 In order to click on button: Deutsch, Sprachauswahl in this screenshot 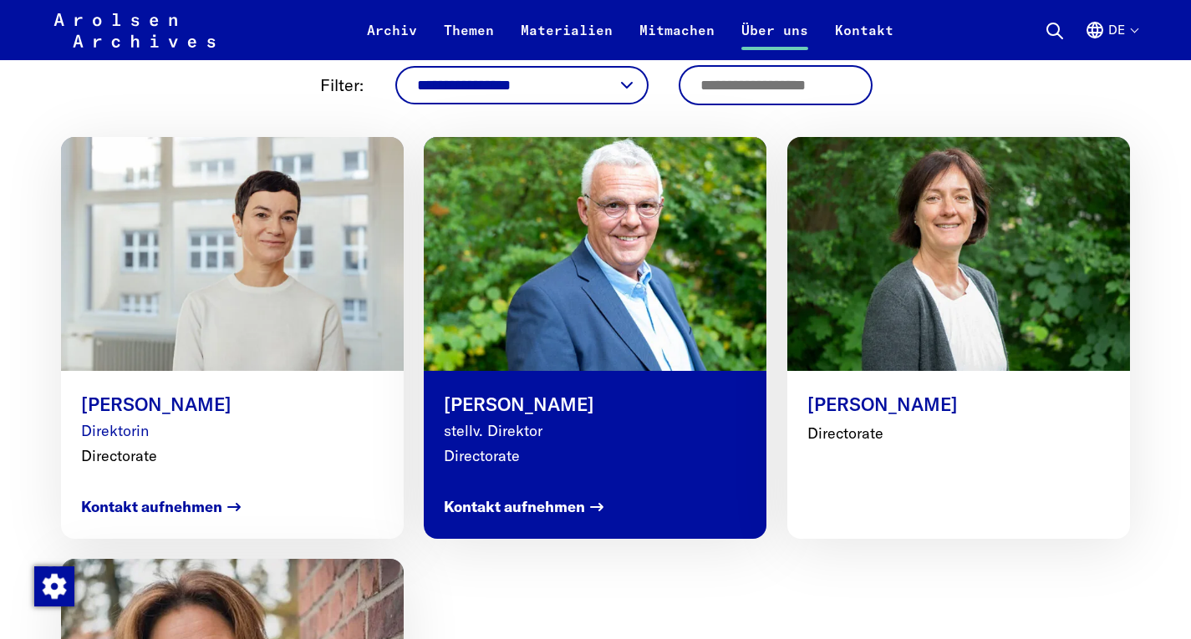, I will do `click(1111, 40)`.